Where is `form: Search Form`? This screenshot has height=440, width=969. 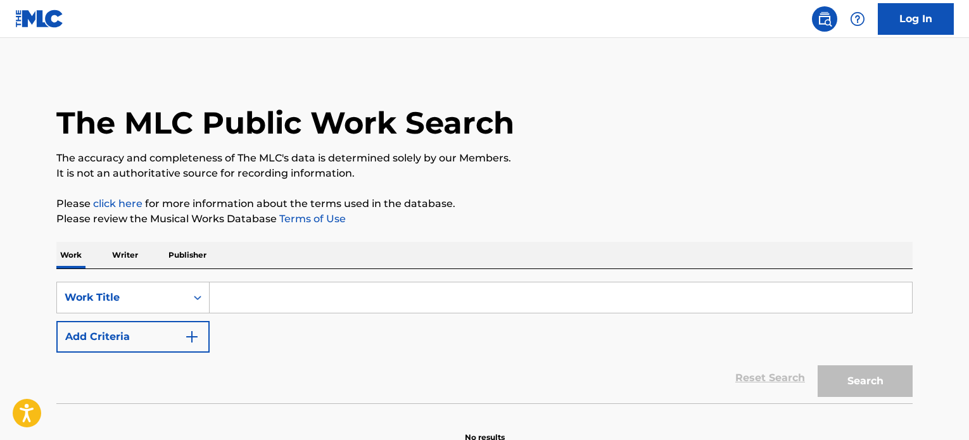
form: Search Form is located at coordinates (484, 343).